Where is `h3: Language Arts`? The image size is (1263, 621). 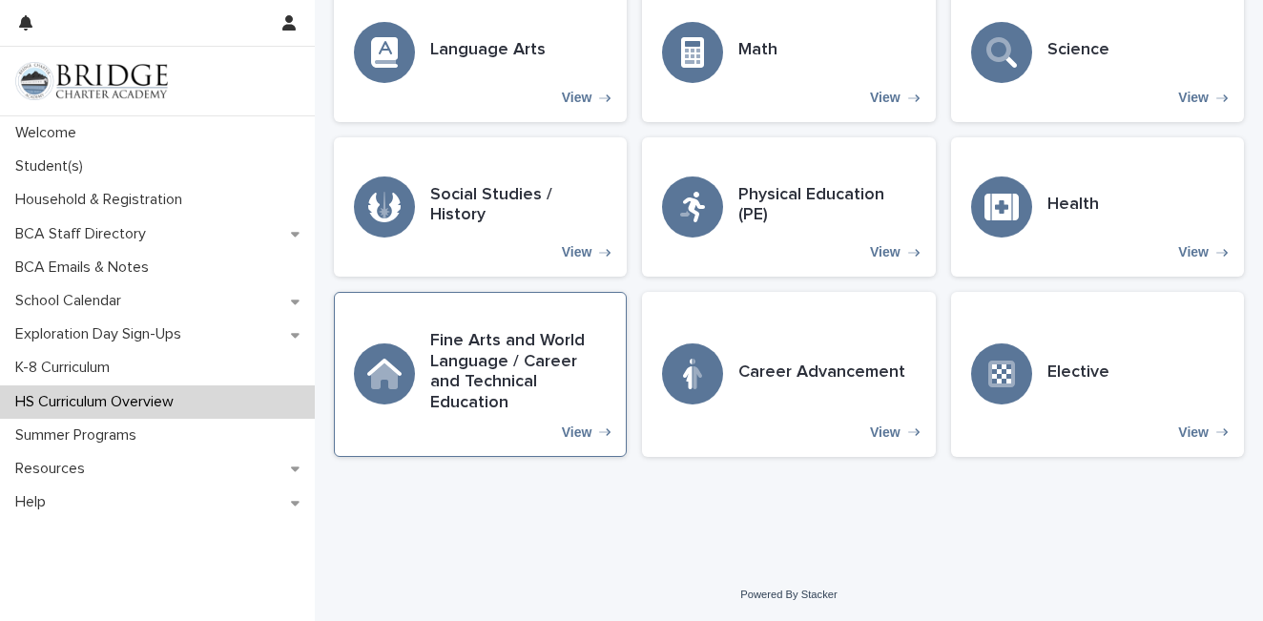
h3: Language Arts is located at coordinates (488, 51).